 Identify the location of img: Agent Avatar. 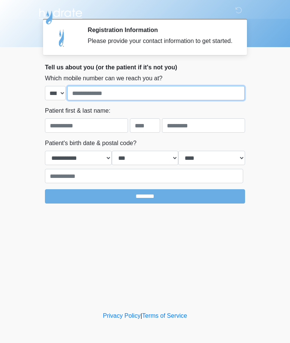
(62, 38).